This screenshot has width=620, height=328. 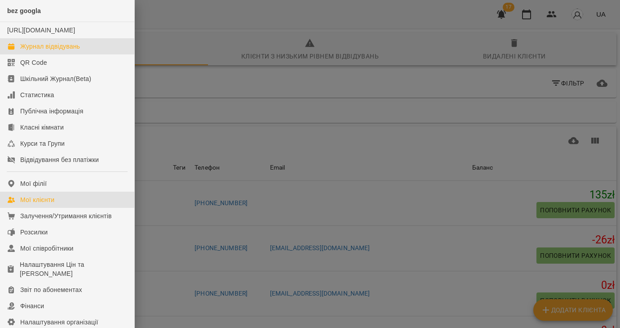 What do you see at coordinates (37, 95) in the screenshot?
I see `div: Статистика` at bounding box center [37, 95].